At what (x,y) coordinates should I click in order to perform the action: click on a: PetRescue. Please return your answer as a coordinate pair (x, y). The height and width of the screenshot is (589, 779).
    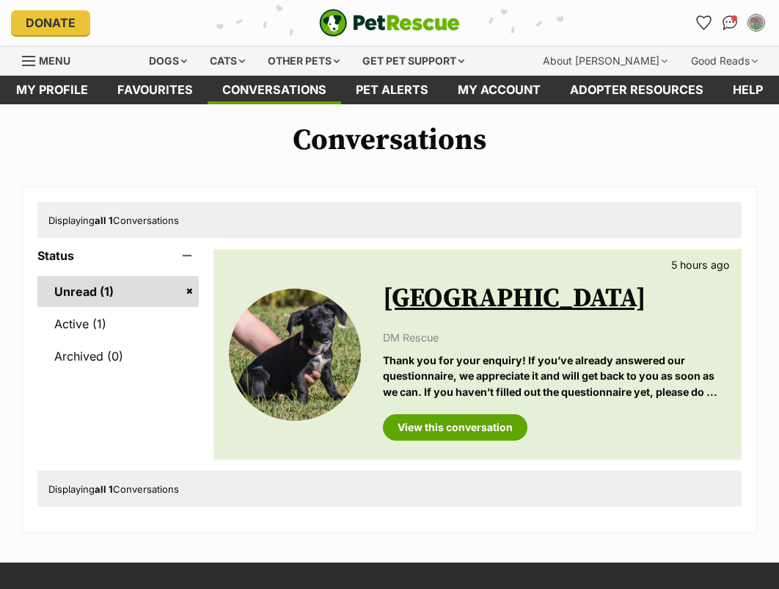
    Looking at the image, I should click on (390, 23).